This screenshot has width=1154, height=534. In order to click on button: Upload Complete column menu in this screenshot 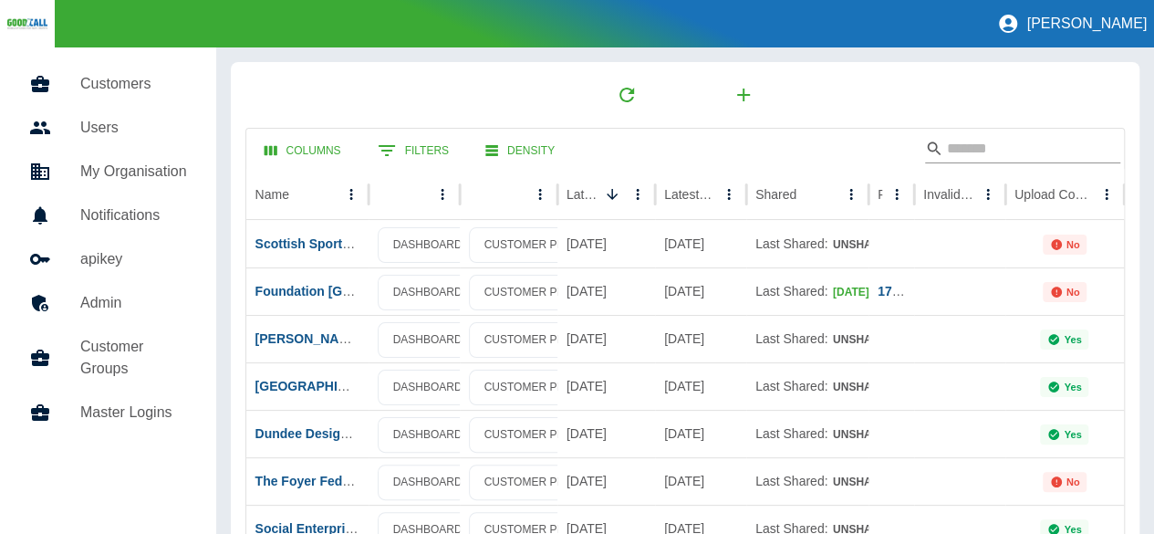, I will do `click(1106, 194)`.